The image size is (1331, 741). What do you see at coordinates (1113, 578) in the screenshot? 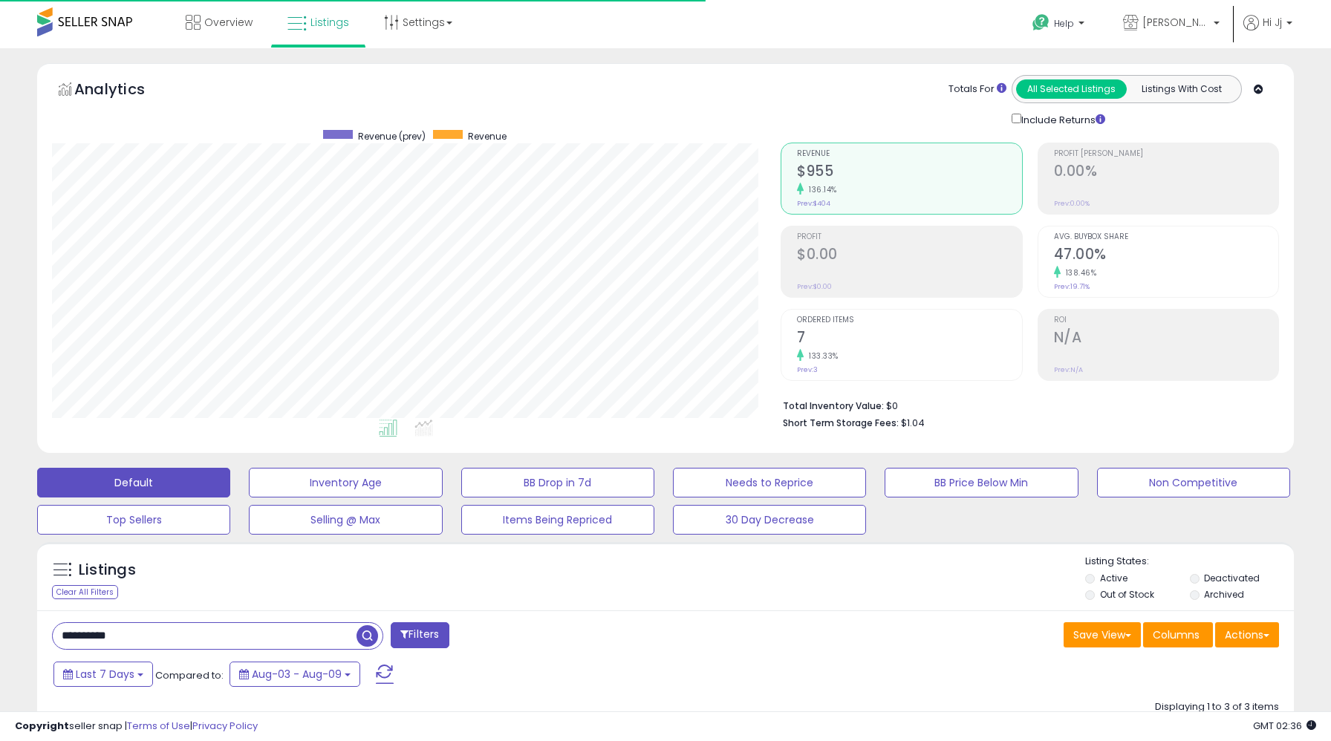
I see `label: Active` at bounding box center [1113, 578].